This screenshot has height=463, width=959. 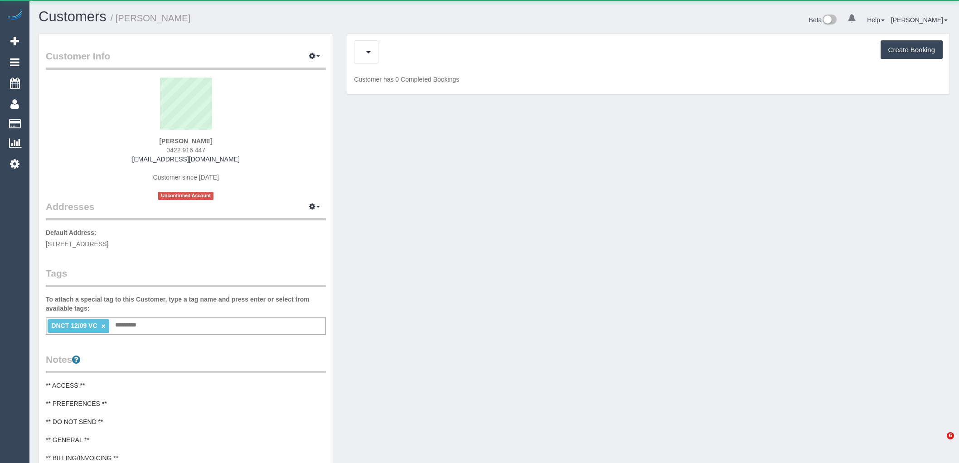 I want to click on legend: Notes, so click(x=186, y=362).